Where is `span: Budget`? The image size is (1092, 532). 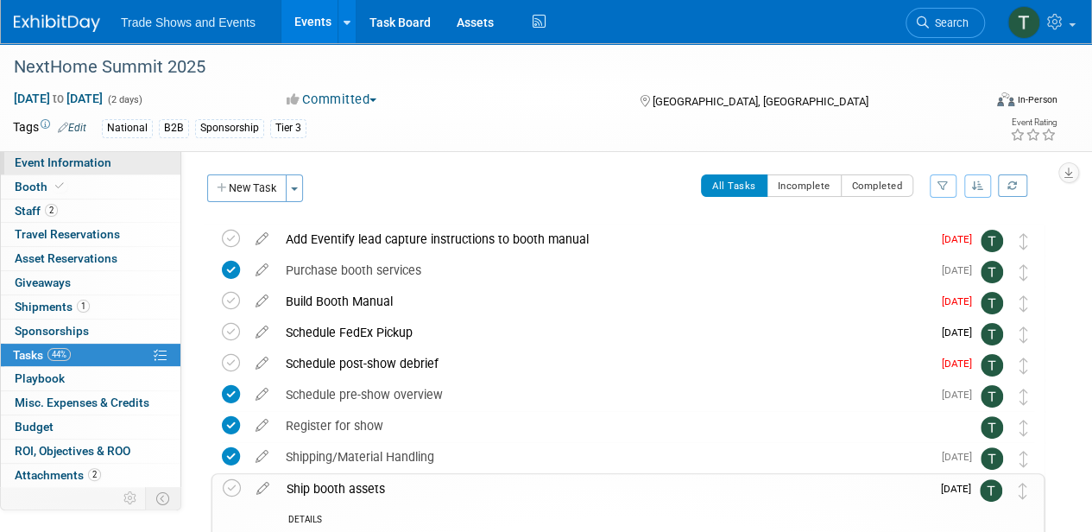 span: Budget is located at coordinates (34, 426).